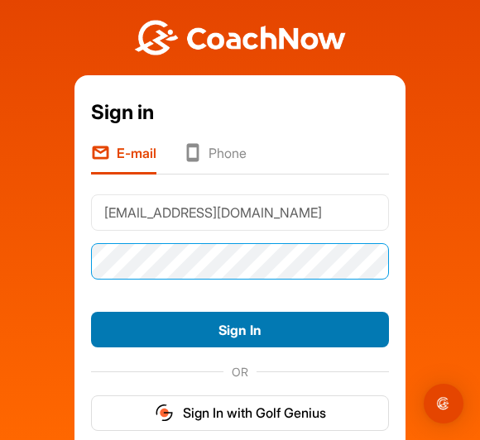 The image size is (480, 440). What do you see at coordinates (240, 413) in the screenshot?
I see `button: Sign In with Golf Genius` at bounding box center [240, 413].